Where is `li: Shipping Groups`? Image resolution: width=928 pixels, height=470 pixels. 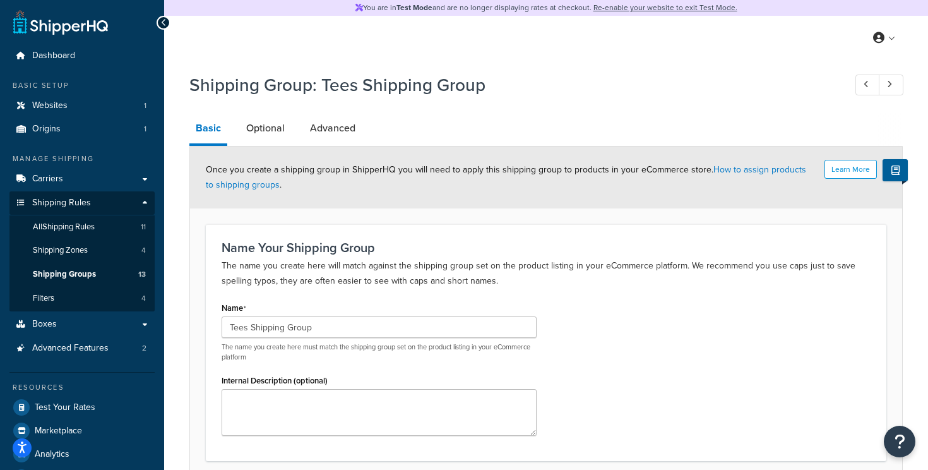 li: Shipping Groups is located at coordinates (82, 274).